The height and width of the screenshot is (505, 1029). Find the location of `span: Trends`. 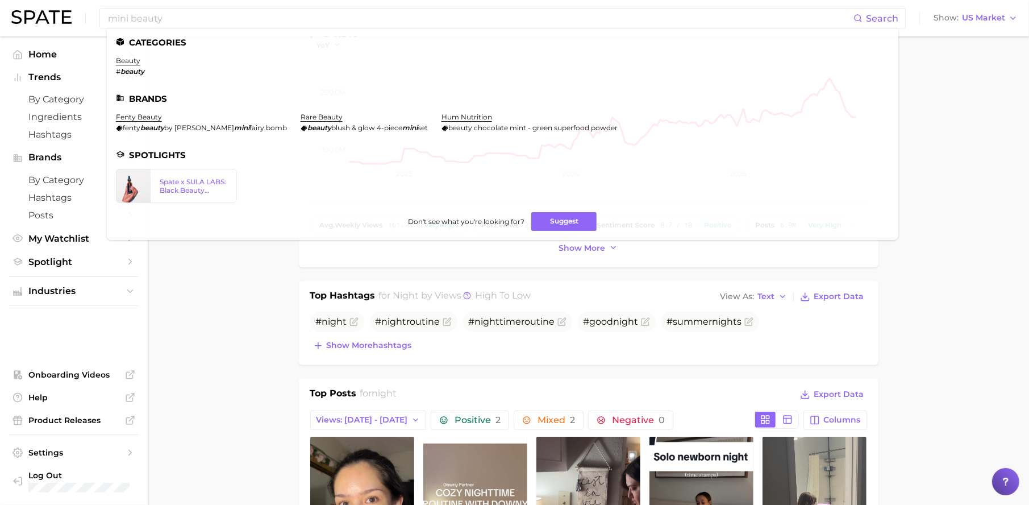

span: Trends is located at coordinates (74, 77).